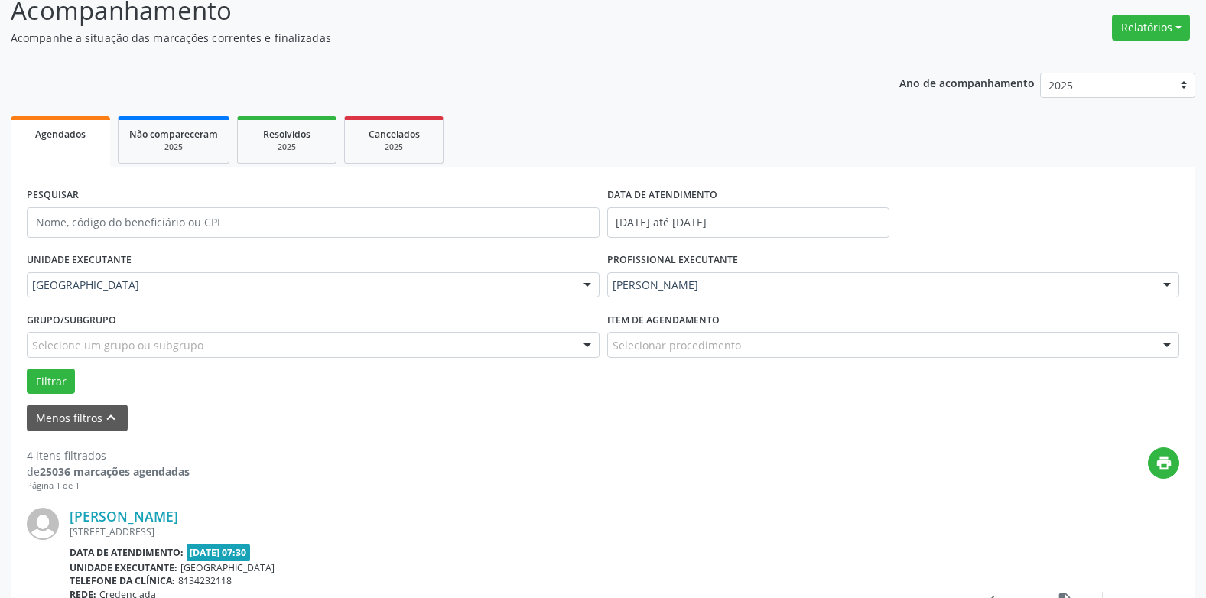 Image resolution: width=1206 pixels, height=598 pixels. I want to click on i: print, so click(1164, 463).